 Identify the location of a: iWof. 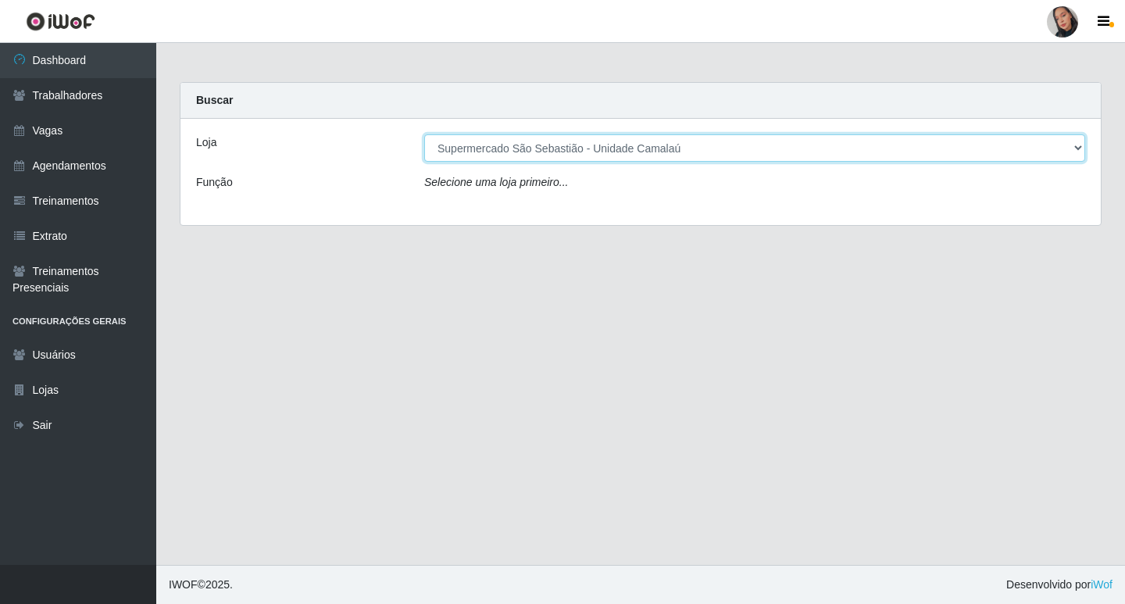
(1102, 585).